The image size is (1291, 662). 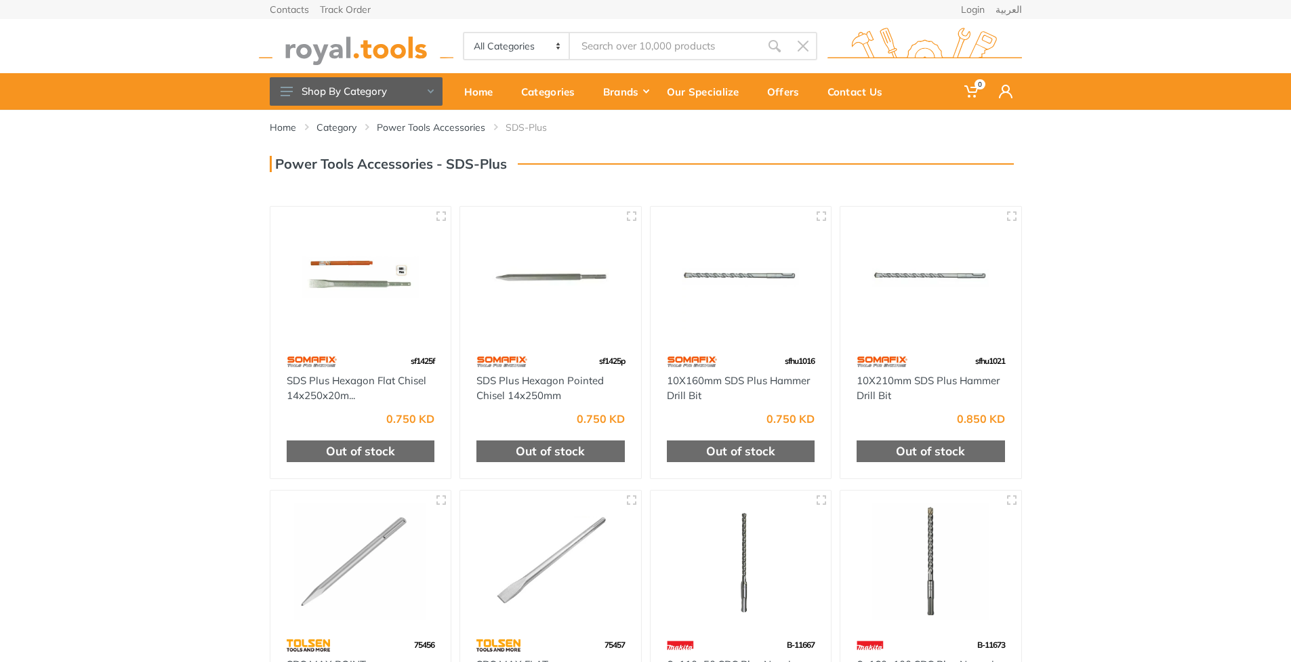 I want to click on div: Our Specialize, so click(x=708, y=92).